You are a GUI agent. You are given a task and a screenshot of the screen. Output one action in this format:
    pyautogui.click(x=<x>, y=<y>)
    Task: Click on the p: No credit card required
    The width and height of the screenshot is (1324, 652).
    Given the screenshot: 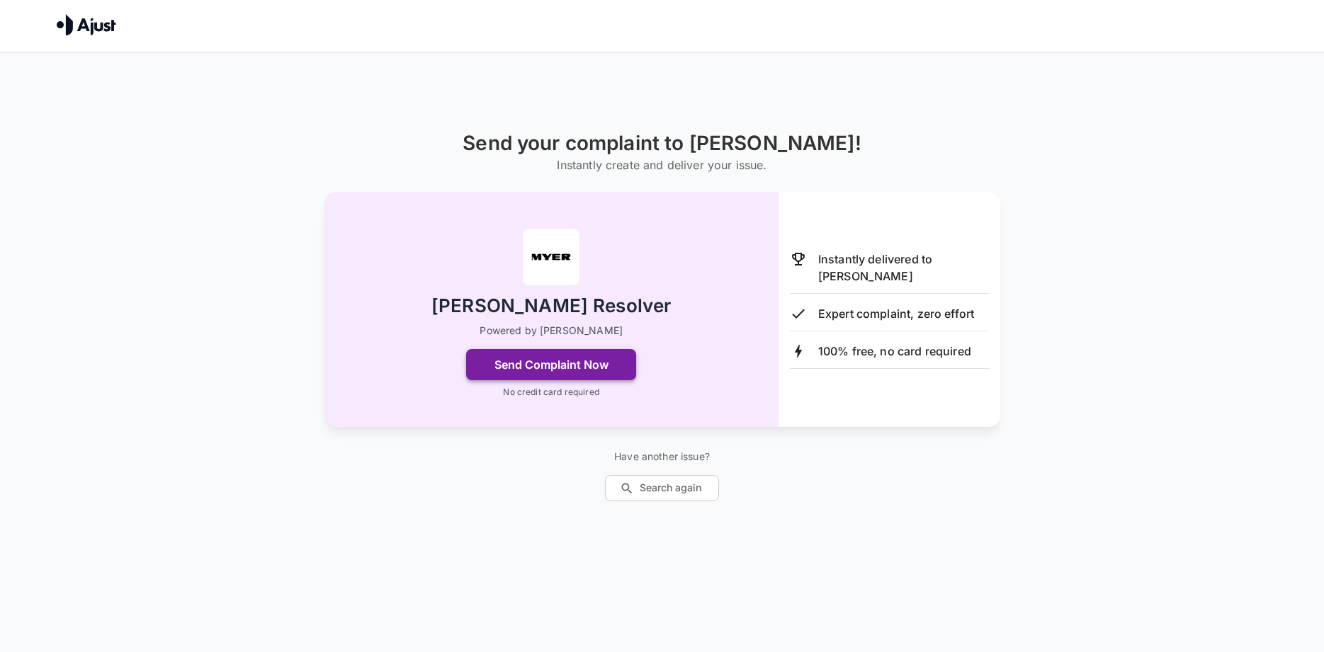 What is the action you would take?
    pyautogui.click(x=550, y=392)
    